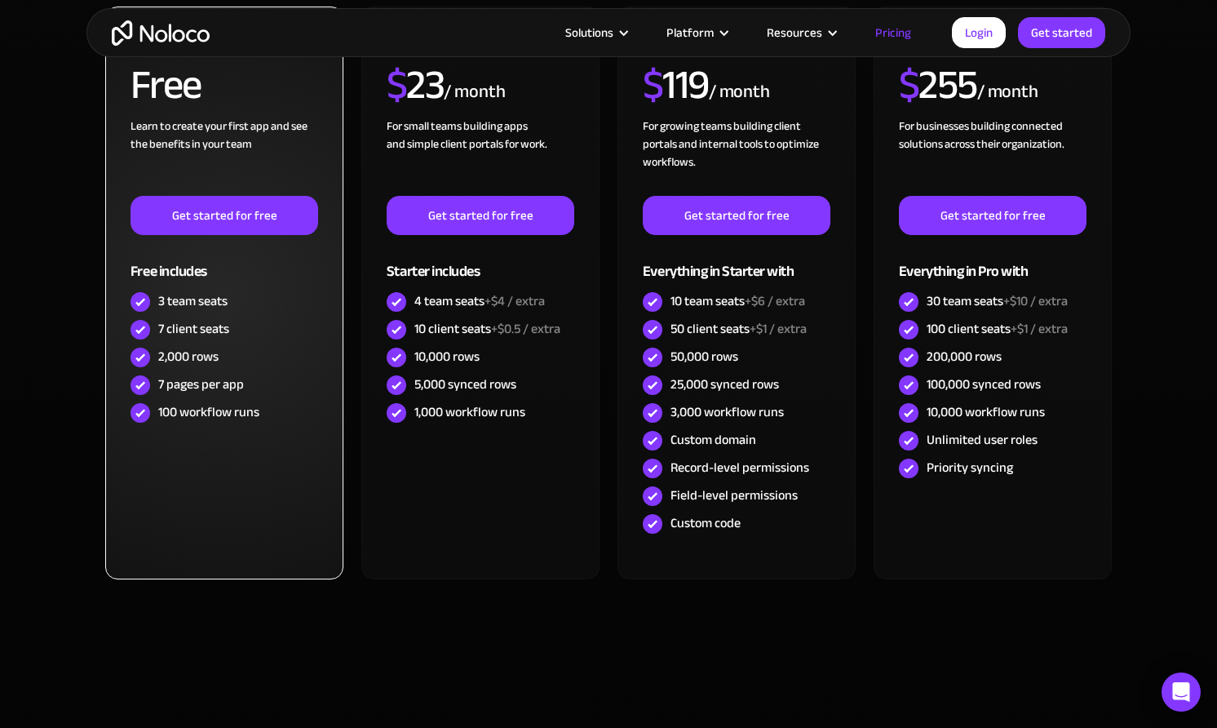  What do you see at coordinates (161, 33) in the screenshot?
I see `a: home` at bounding box center [161, 33].